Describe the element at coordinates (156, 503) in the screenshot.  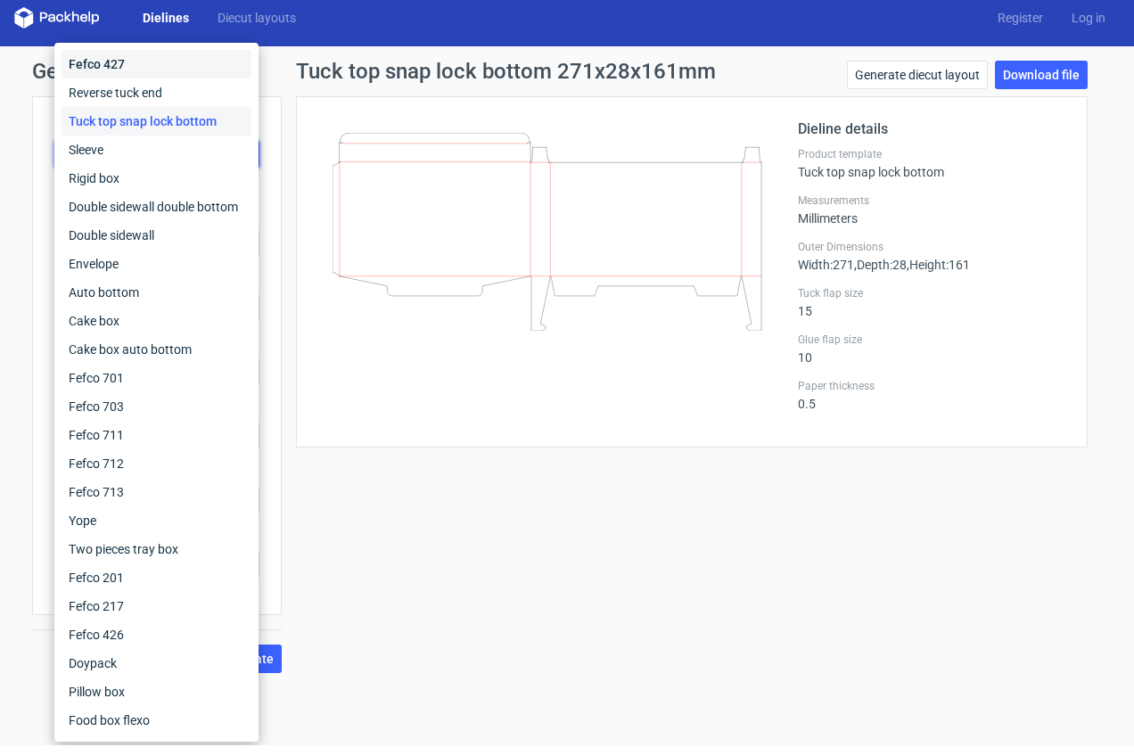
I see `div: Fefco 713` at that location.